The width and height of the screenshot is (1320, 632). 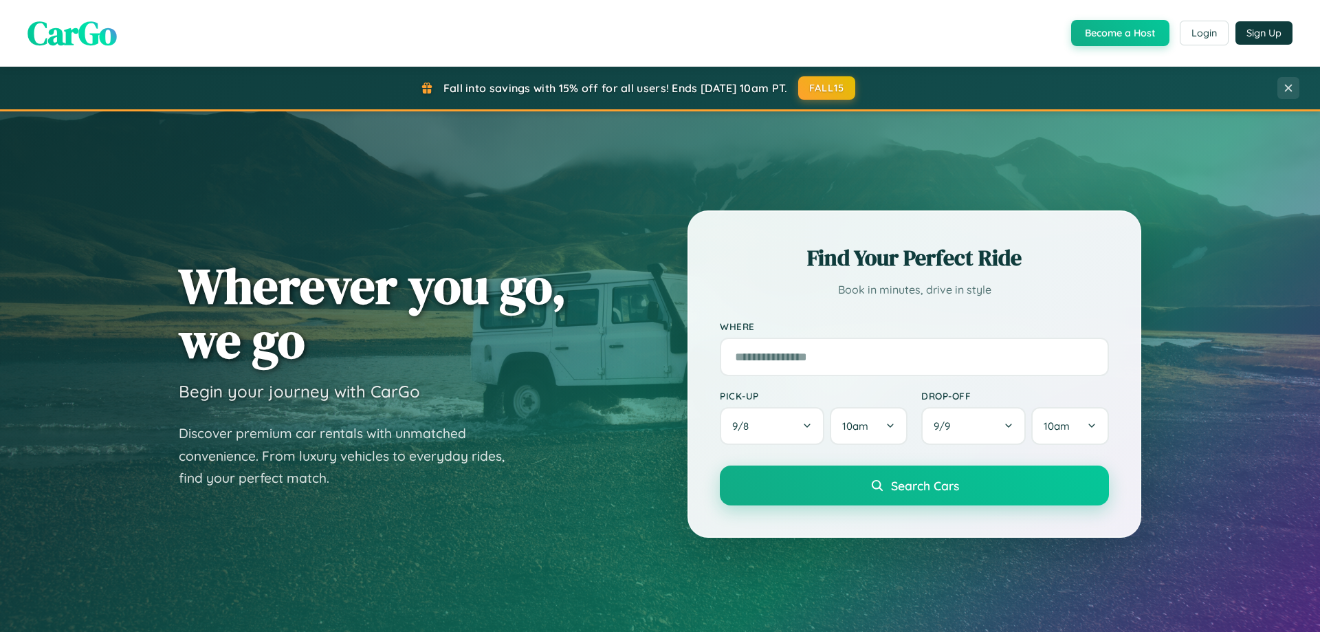 I want to click on span: CarGo, so click(x=72, y=33).